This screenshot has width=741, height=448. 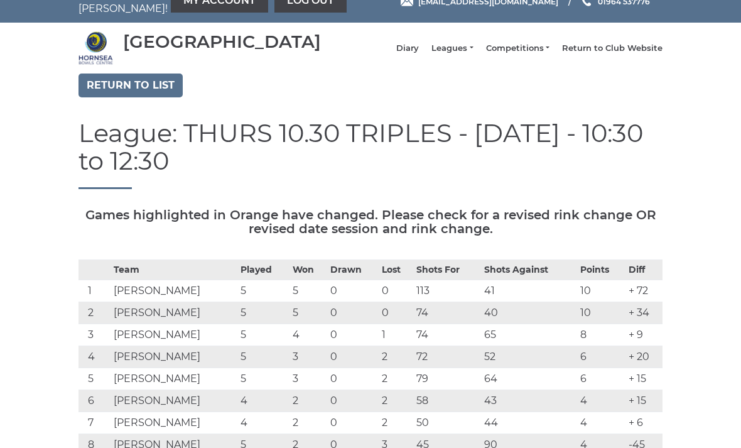 What do you see at coordinates (94, 422) in the screenshot?
I see `td: 7` at bounding box center [94, 422].